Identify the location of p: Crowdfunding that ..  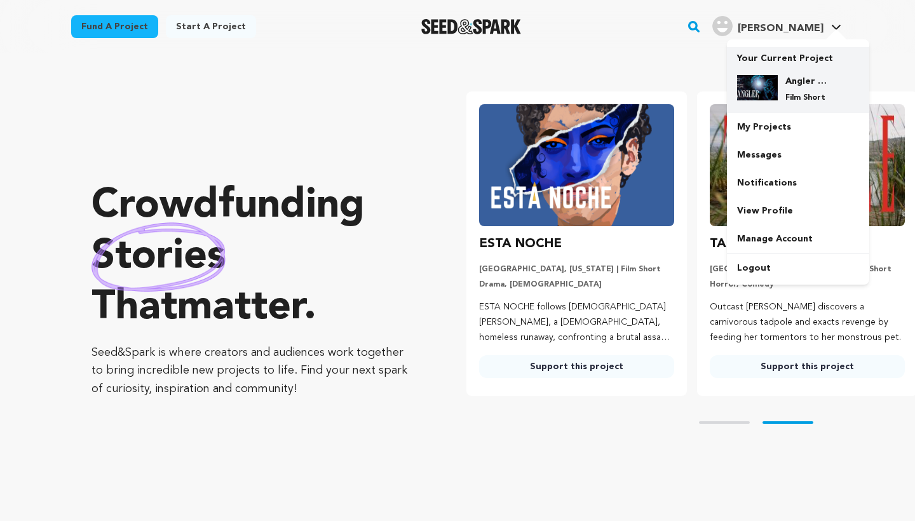
(253, 257).